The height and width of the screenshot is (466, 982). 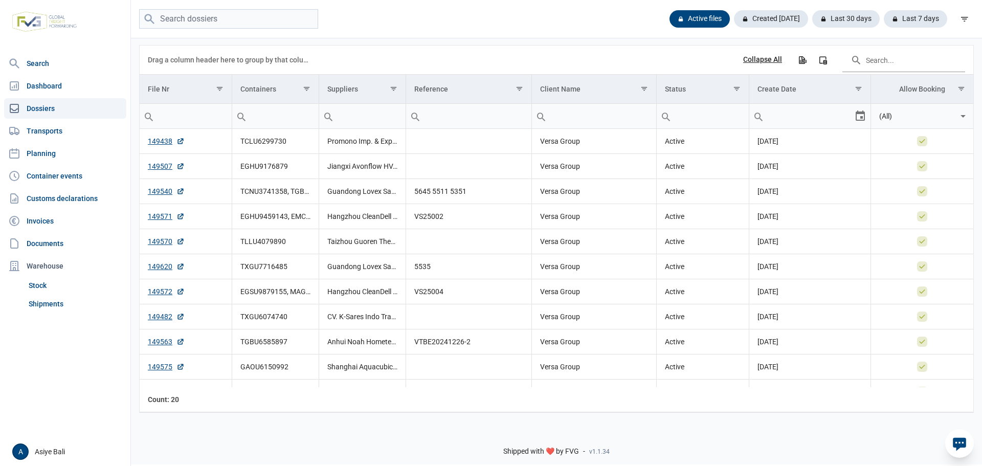 What do you see at coordinates (362, 216) in the screenshot?
I see `td: Hangzhou CleanDell Sanitary Ware Co., Ltd.` at bounding box center [362, 216].